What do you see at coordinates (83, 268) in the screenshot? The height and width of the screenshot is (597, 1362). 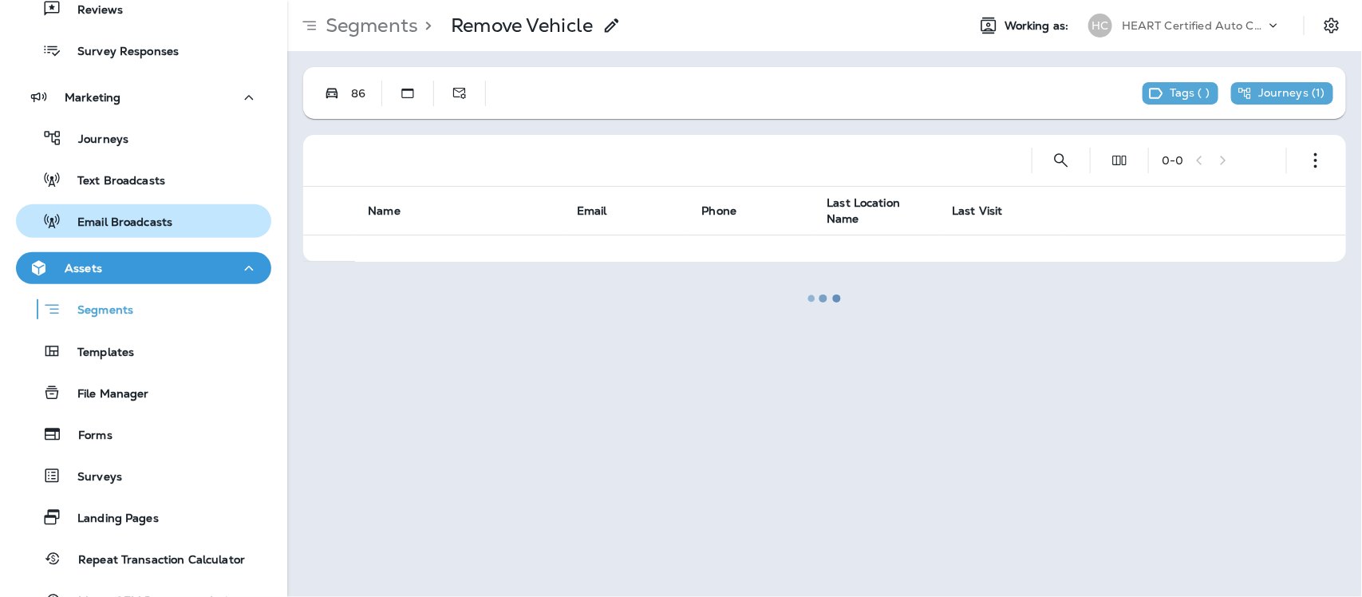 I see `p: Assets` at bounding box center [83, 268].